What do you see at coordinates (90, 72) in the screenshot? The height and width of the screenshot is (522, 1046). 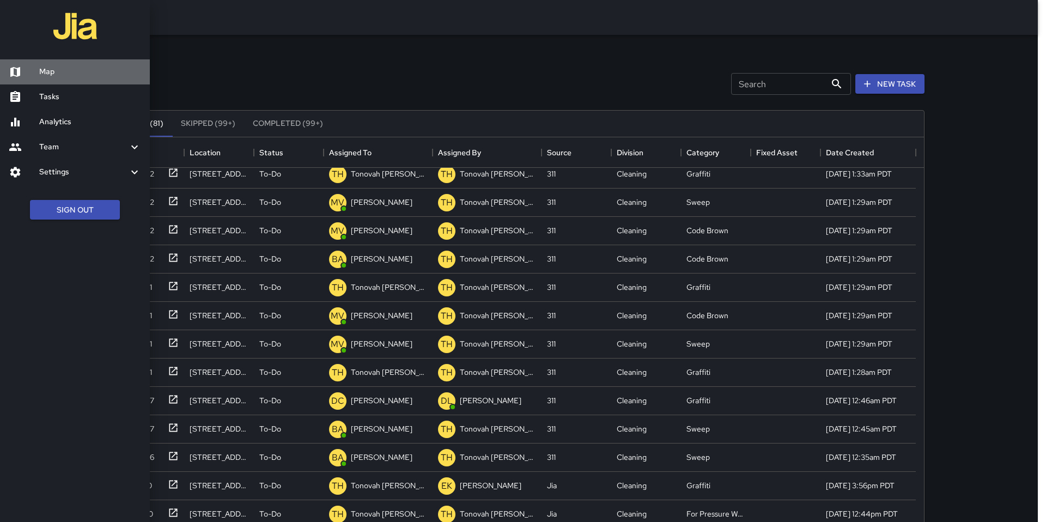 I see `h6: Map` at bounding box center [90, 72].